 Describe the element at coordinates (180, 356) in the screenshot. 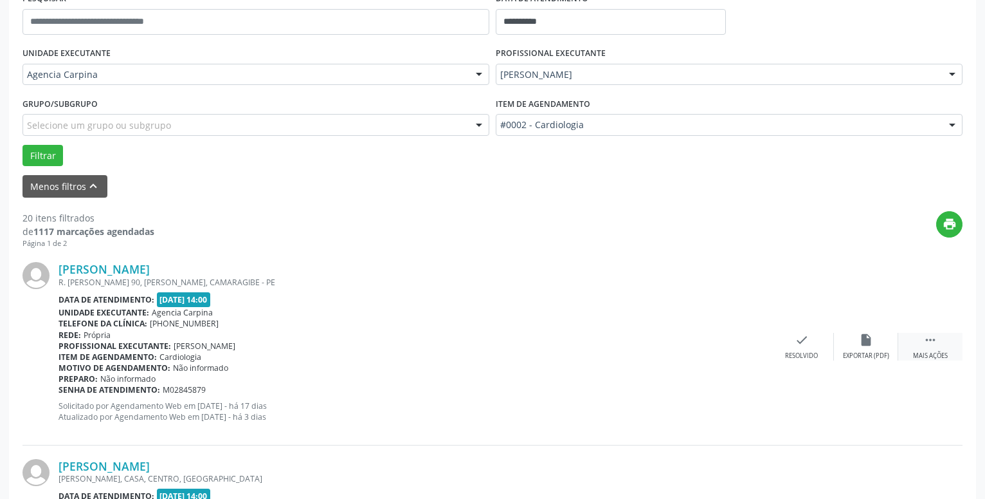

I see `span: Cardiologia` at that location.